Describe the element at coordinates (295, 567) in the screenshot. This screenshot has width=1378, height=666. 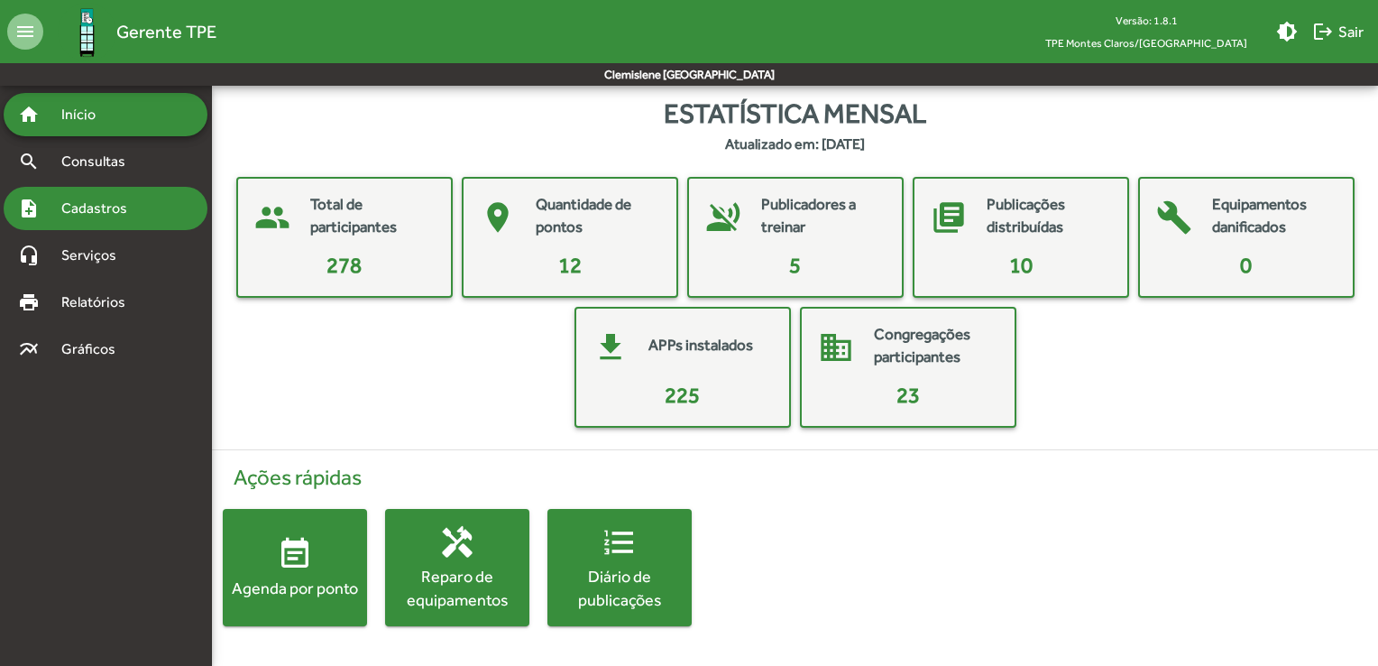
I see `button: Agenda por ponto` at that location.